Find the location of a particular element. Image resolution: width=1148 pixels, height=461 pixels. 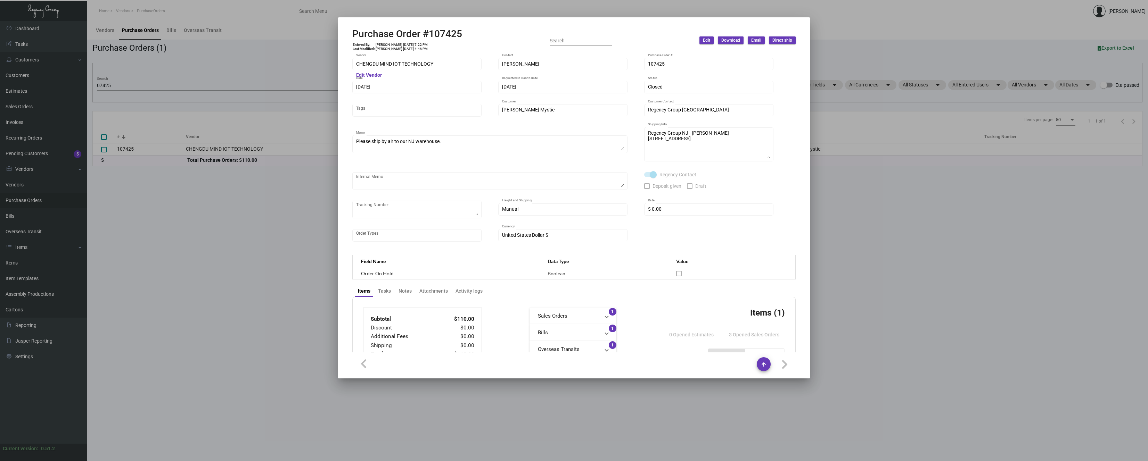

span: Manual is located at coordinates (510, 209).